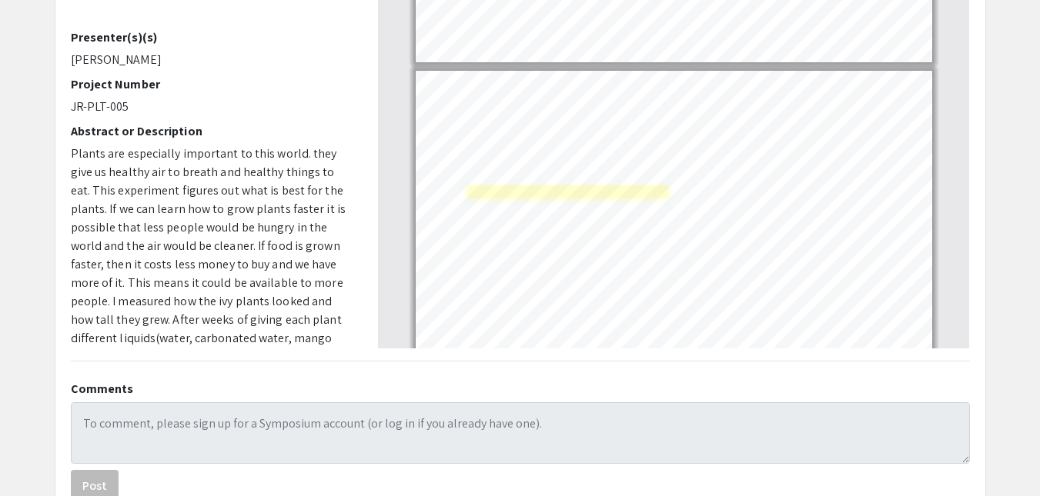  I want to click on p: JR-PLT-005, so click(212, 107).